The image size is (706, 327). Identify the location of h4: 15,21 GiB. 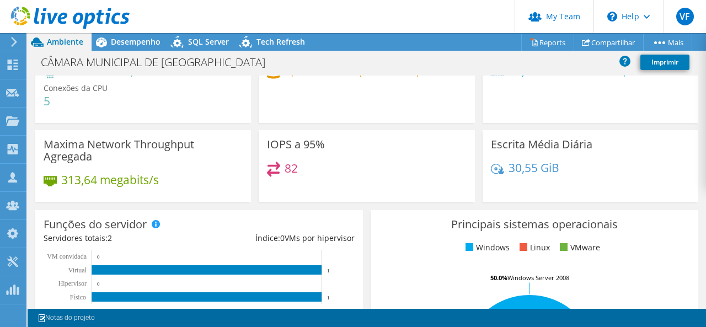
(552, 71).